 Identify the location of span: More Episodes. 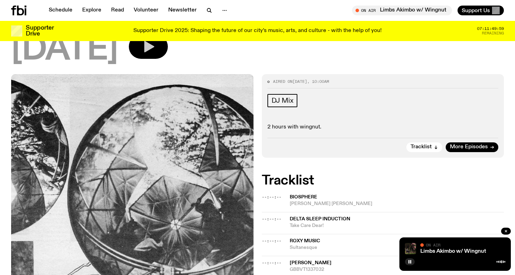
(468, 147).